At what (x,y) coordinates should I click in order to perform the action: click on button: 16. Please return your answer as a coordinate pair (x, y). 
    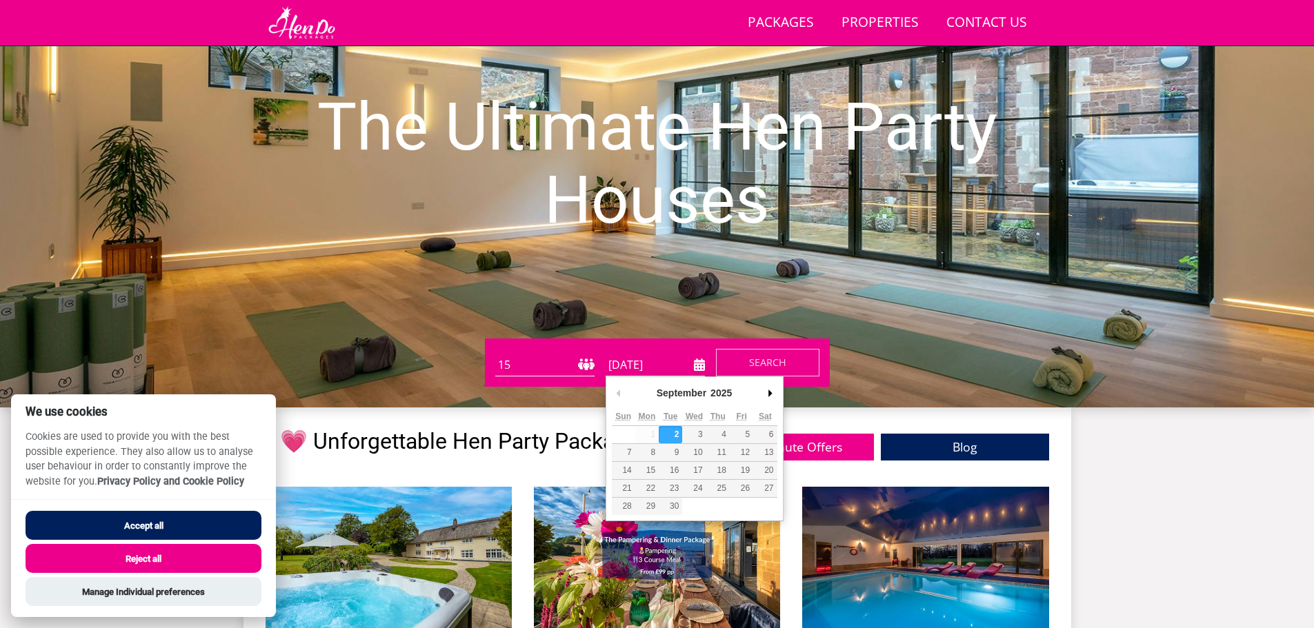
    Looking at the image, I should click on (670, 470).